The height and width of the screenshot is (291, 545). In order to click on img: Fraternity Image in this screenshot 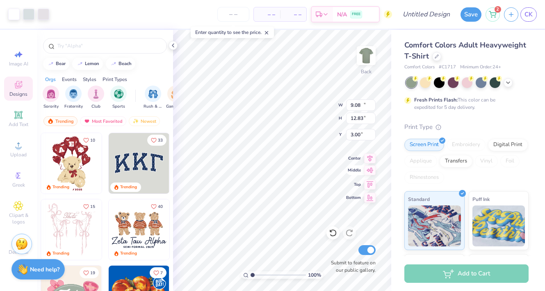, I will do `click(73, 94)`.